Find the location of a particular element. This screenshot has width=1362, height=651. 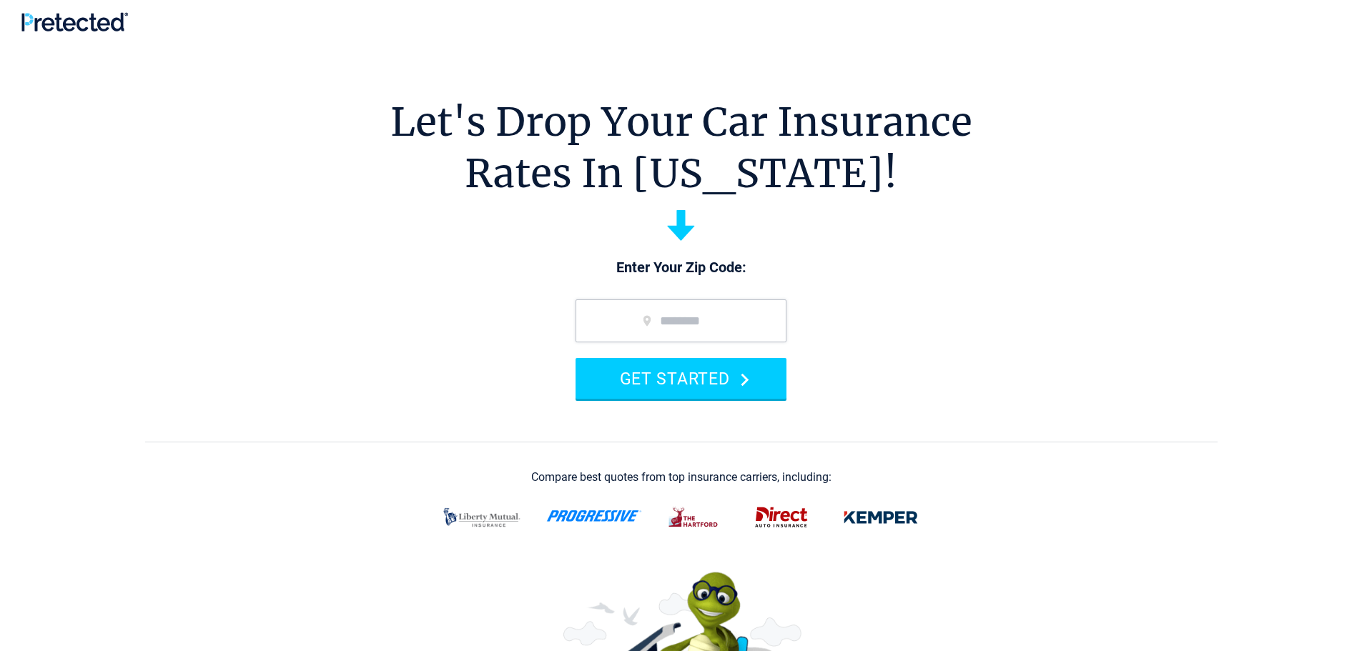

img: liberty is located at coordinates (482, 518).